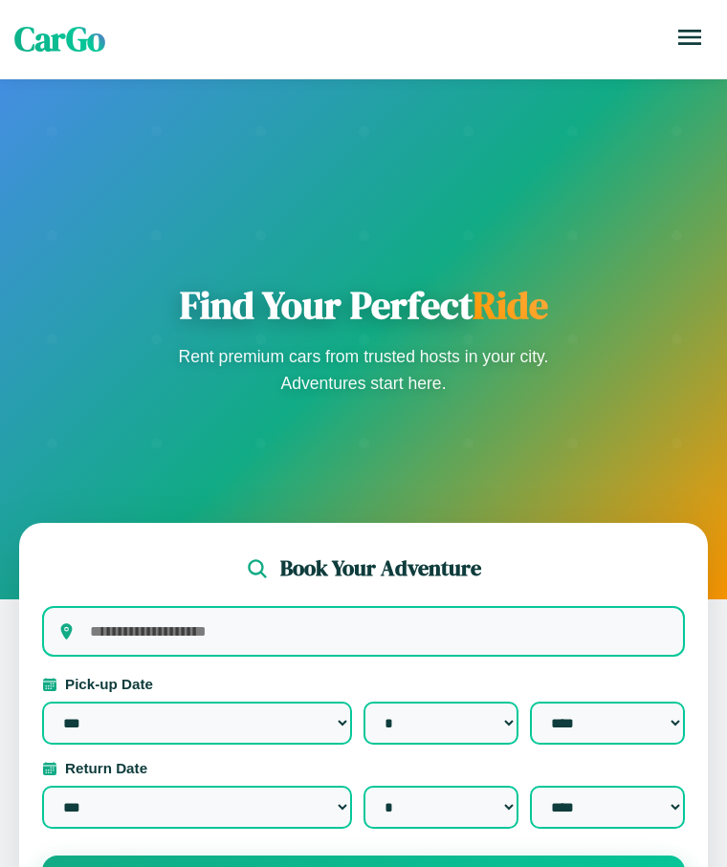 The width and height of the screenshot is (727, 867). What do you see at coordinates (363, 684) in the screenshot?
I see `label: Pick-up Date` at bounding box center [363, 684].